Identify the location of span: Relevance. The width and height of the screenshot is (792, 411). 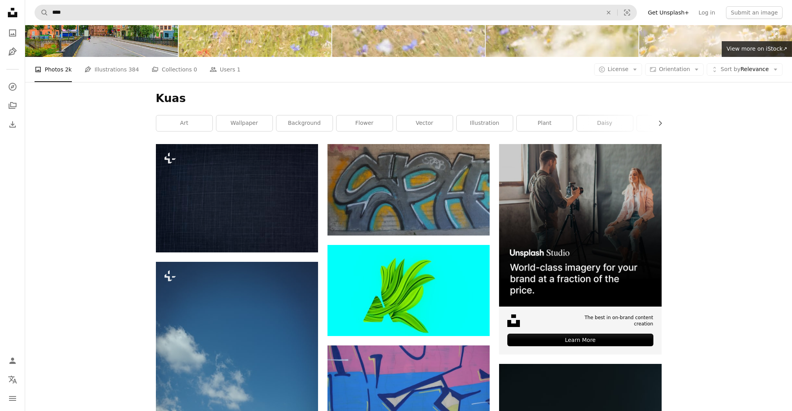
(744, 69).